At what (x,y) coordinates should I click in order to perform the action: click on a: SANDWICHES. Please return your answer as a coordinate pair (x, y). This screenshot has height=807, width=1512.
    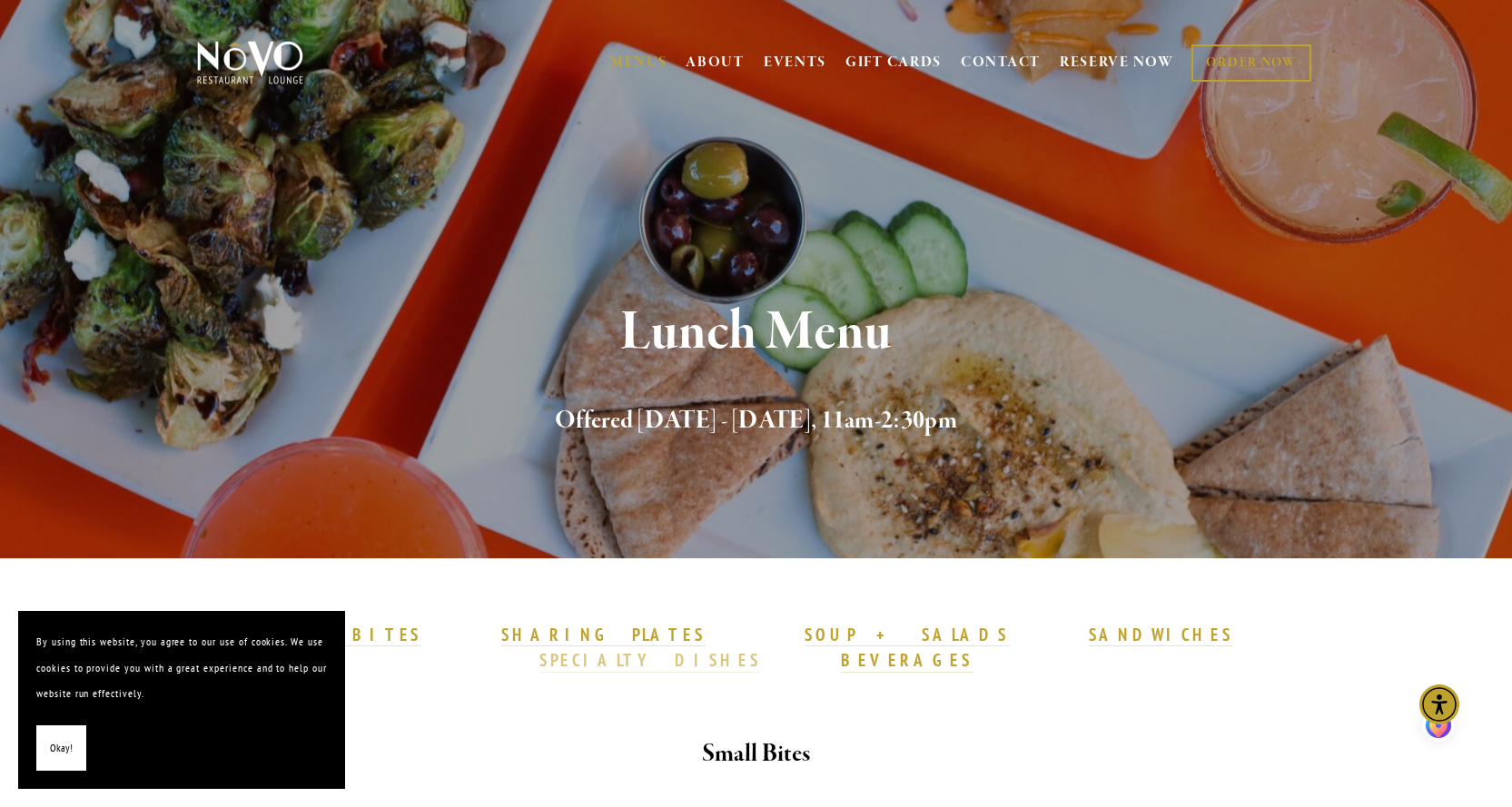
    Looking at the image, I should click on (1161, 636).